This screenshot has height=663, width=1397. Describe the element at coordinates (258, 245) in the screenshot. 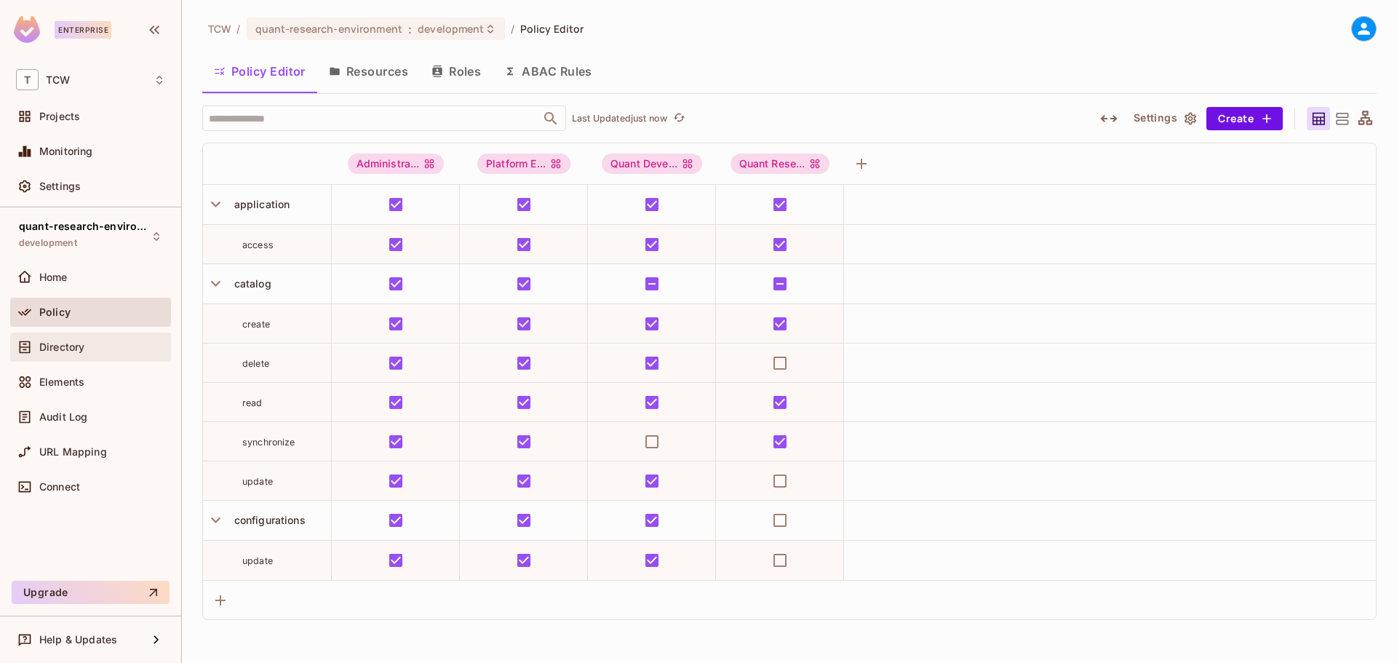

I see `span: access` at that location.